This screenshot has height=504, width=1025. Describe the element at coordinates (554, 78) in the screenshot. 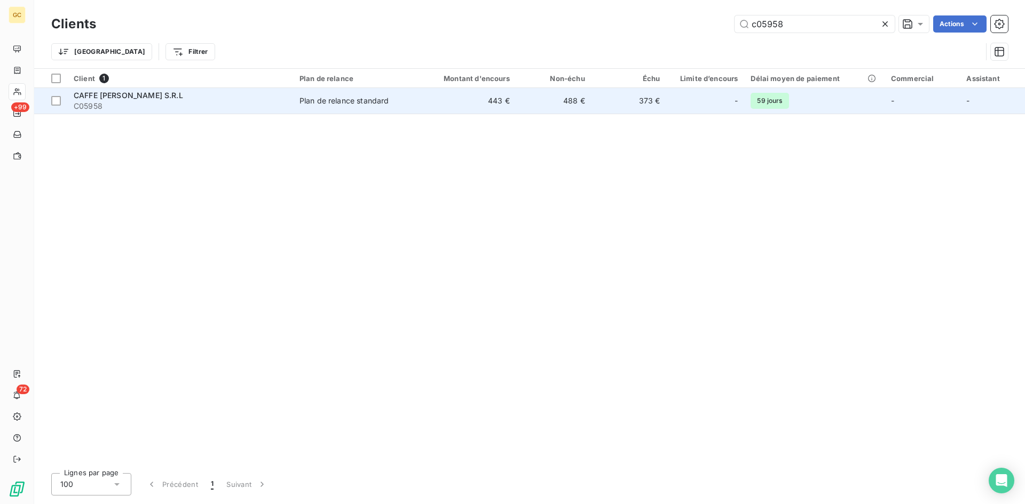

I see `div: Non-échu` at that location.